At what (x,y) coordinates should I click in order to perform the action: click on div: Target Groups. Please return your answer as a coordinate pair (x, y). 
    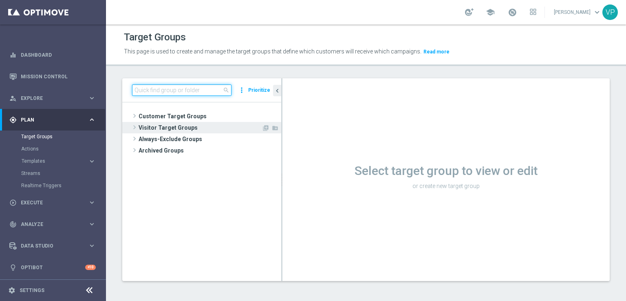
    Looking at the image, I should click on (63, 137).